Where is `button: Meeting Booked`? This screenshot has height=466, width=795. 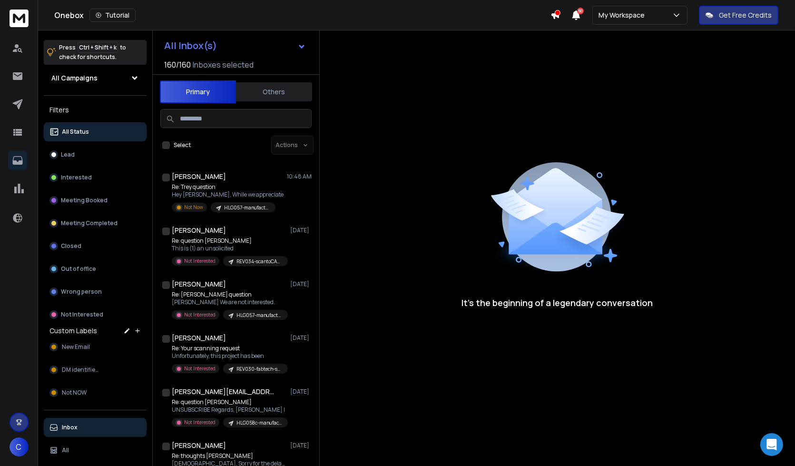 button: Meeting Booked is located at coordinates (95, 200).